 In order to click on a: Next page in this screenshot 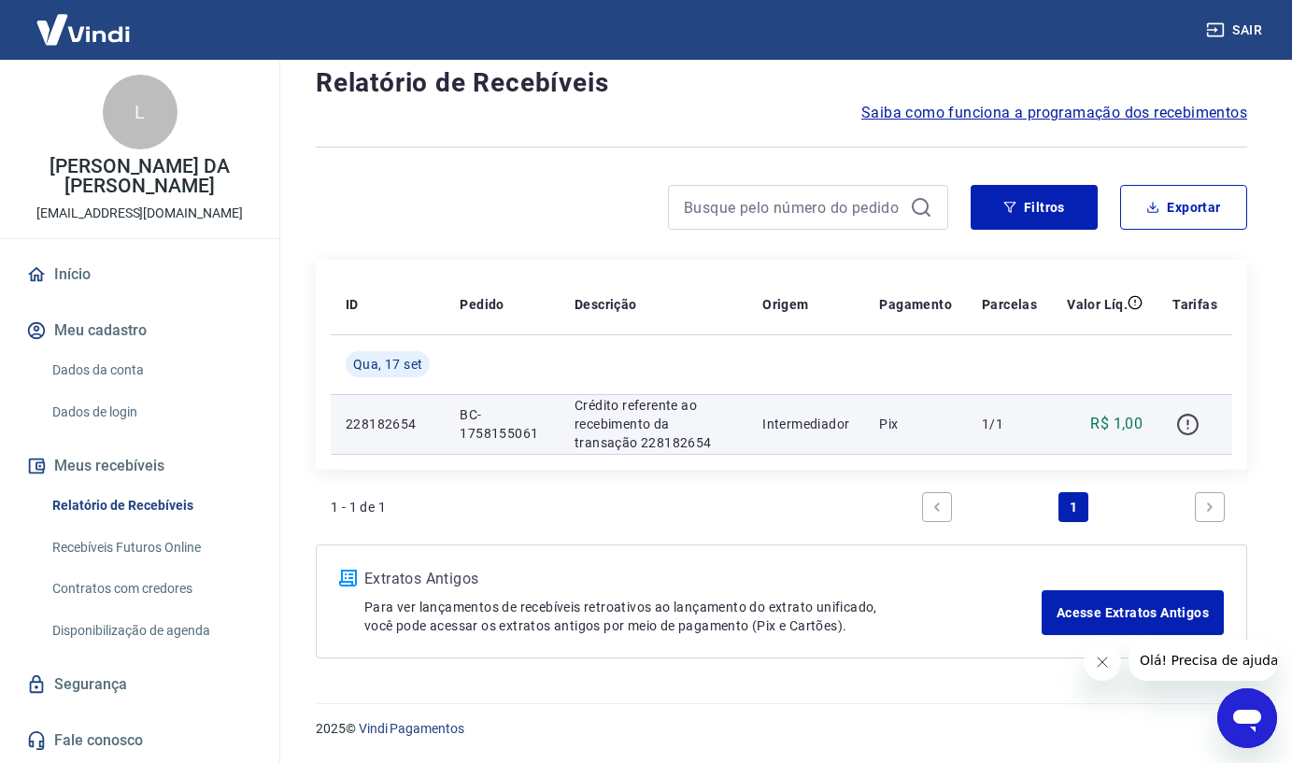, I will do `click(1210, 507)`.